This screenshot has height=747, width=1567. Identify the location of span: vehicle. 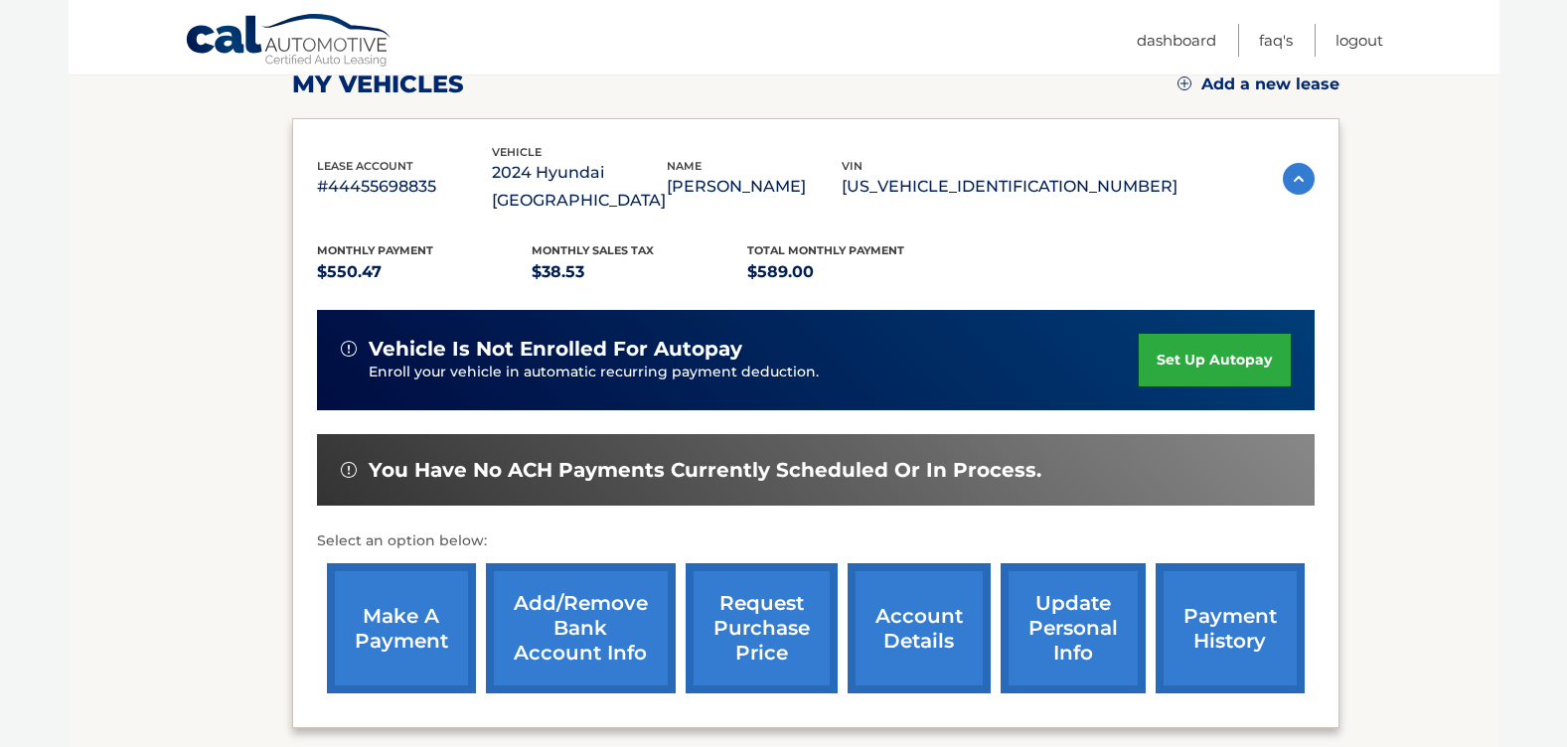
(517, 152).